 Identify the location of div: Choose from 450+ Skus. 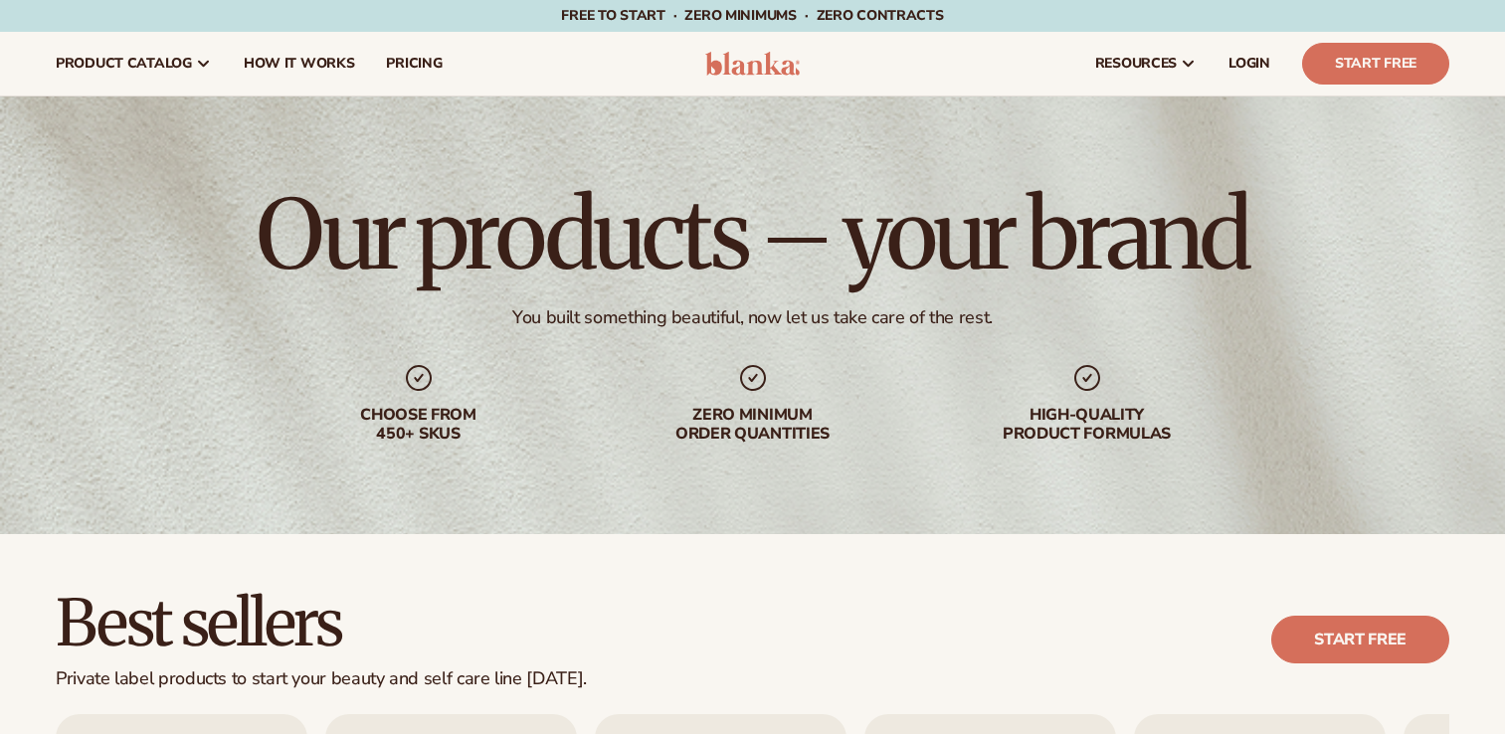
(419, 425).